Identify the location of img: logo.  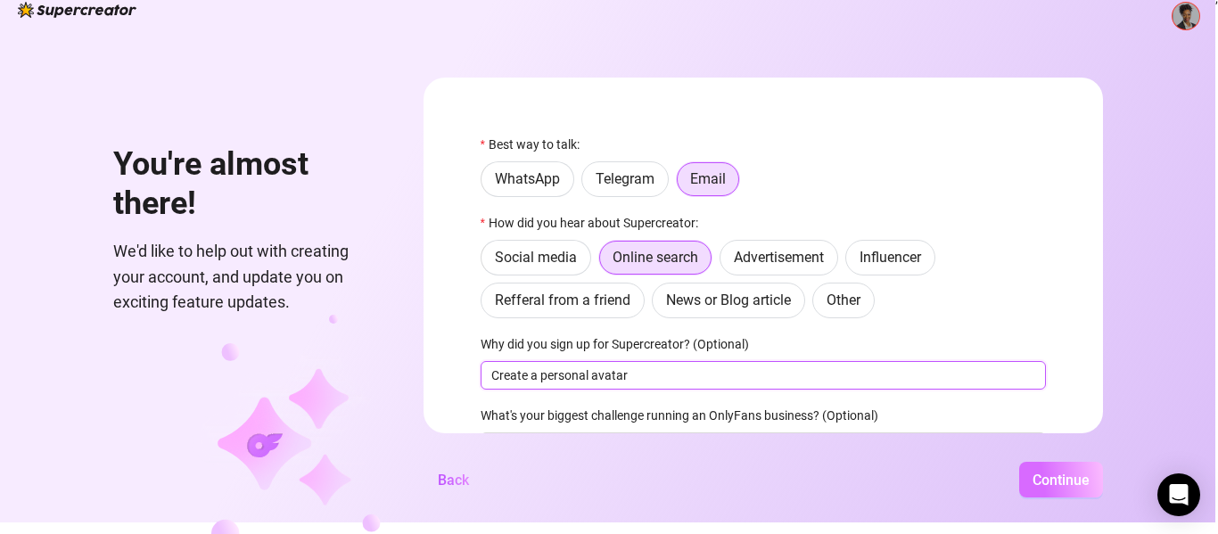
(77, 10).